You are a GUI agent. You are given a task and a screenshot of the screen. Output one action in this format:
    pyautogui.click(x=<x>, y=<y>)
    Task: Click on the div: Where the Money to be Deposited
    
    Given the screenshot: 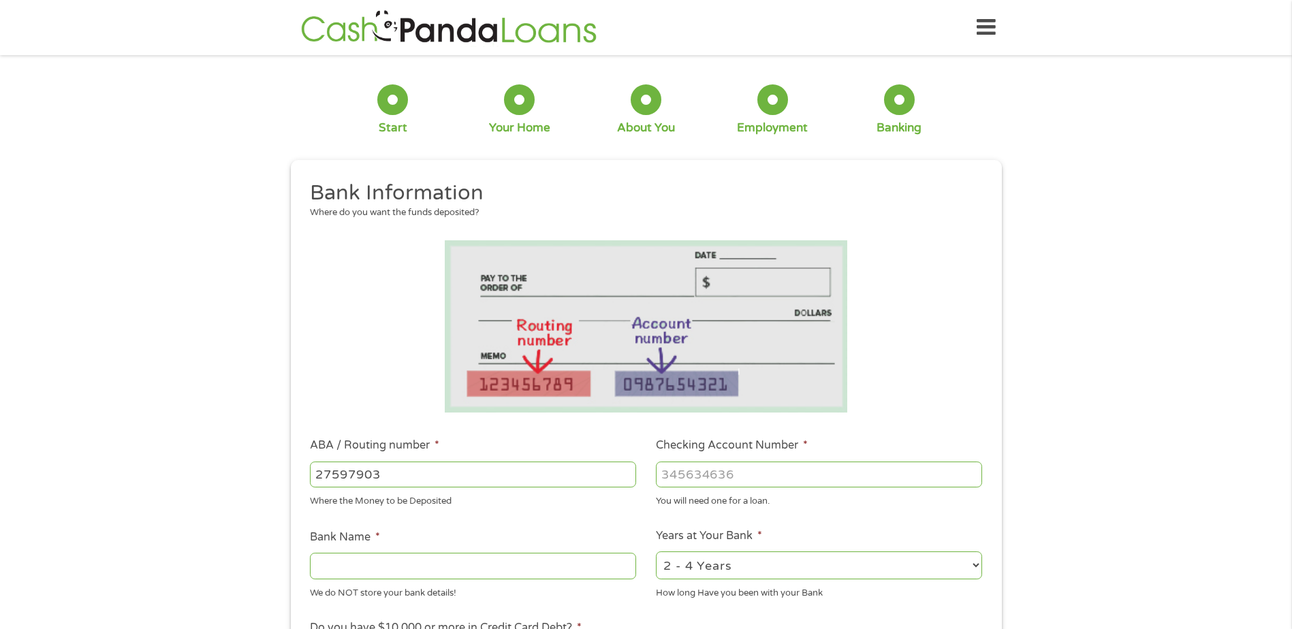 What is the action you would take?
    pyautogui.click(x=473, y=499)
    